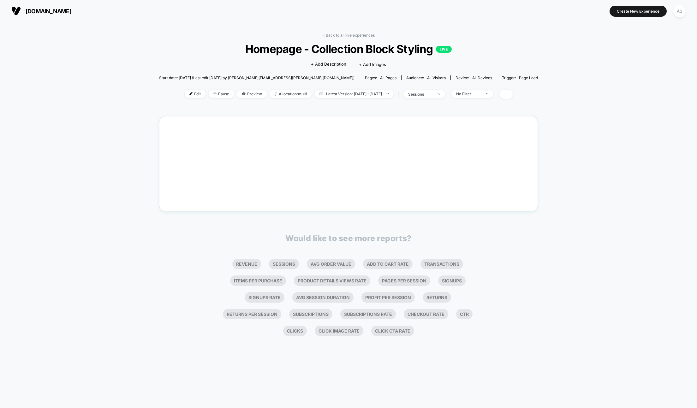 Image resolution: width=697 pixels, height=408 pixels. Describe the element at coordinates (393, 331) in the screenshot. I see `li: Click CTA rate` at that location.